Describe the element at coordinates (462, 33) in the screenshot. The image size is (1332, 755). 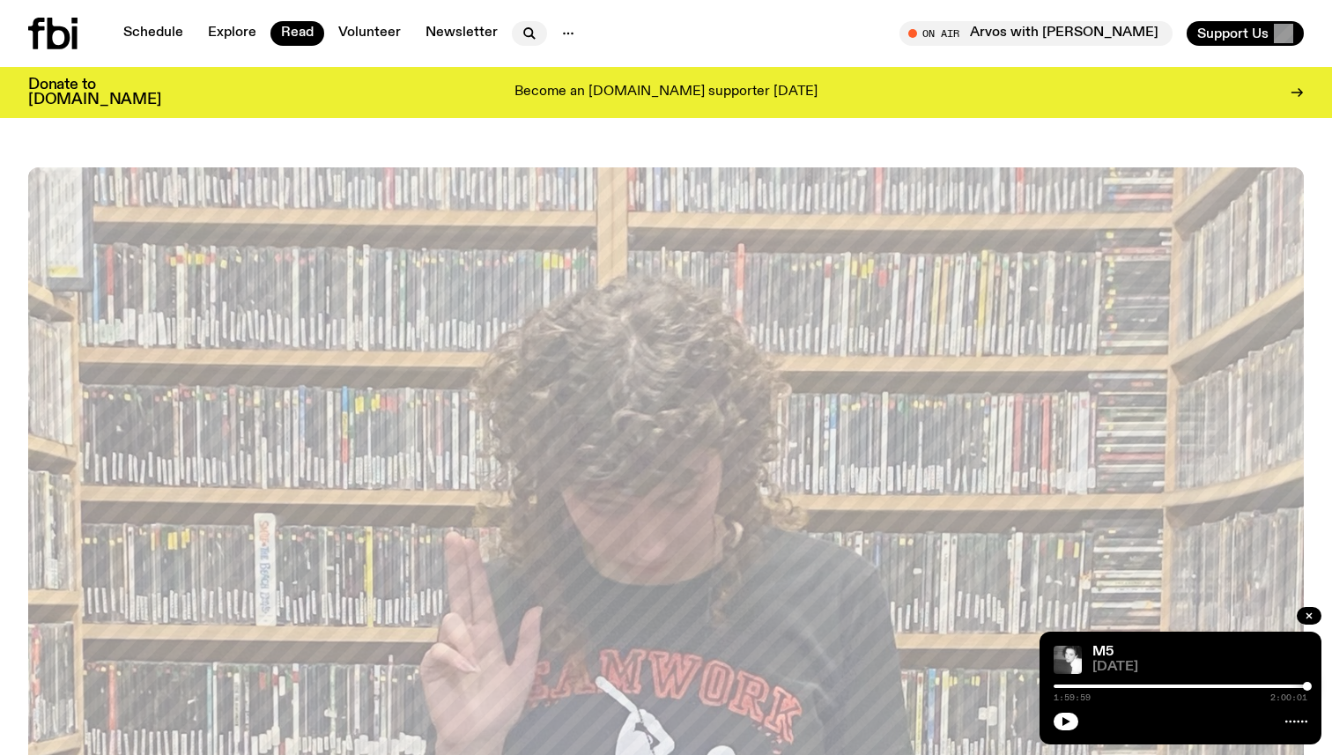
I see `a: Newsletter` at that location.